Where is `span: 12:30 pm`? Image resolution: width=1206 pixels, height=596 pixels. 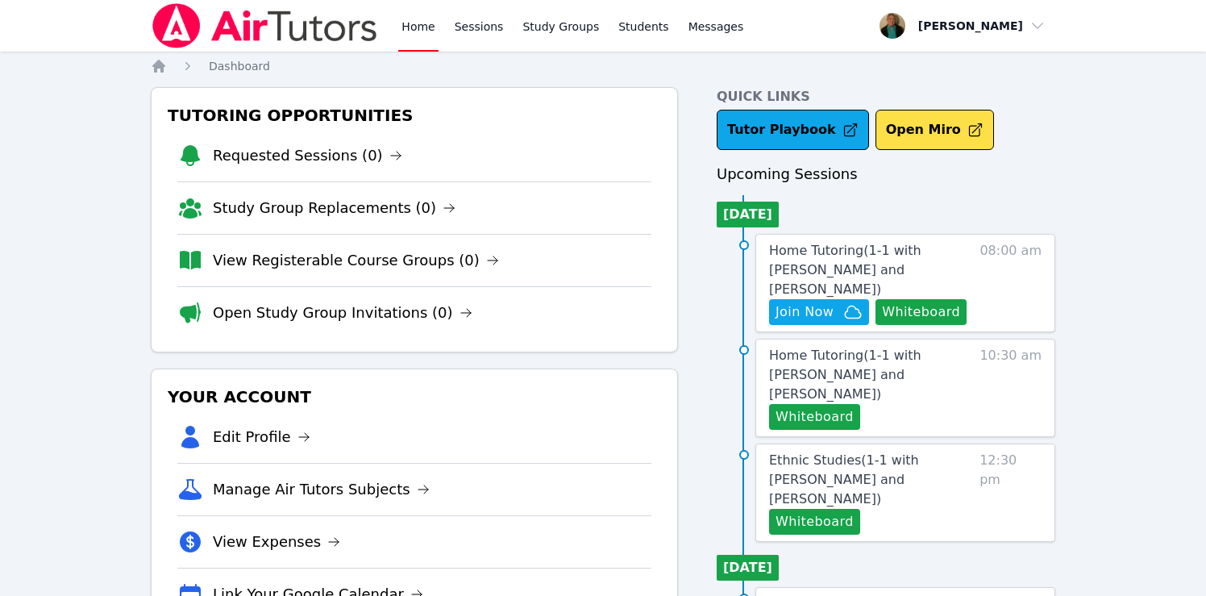
span: 12:30 pm is located at coordinates (1010, 492).